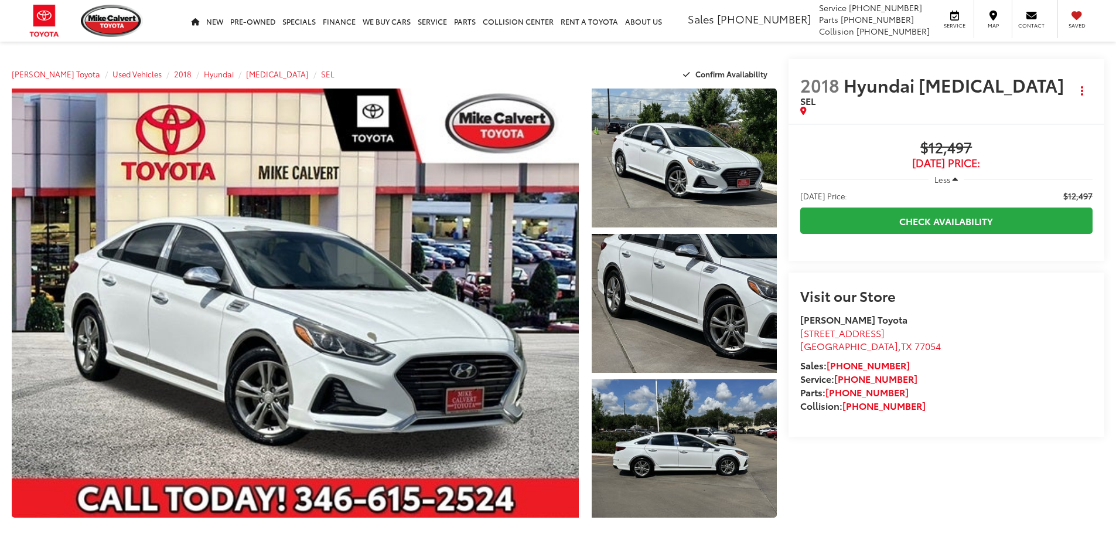  What do you see at coordinates (684, 158) in the screenshot?
I see `a: Expand Photo 1` at bounding box center [684, 158].